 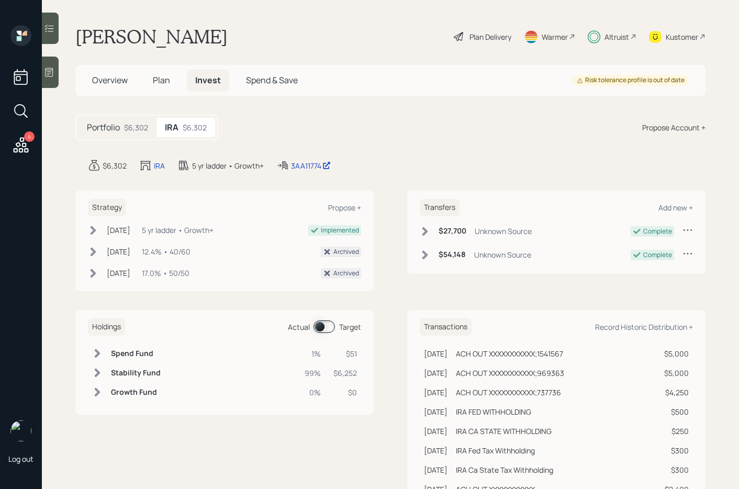 What do you see at coordinates (504, 469) in the screenshot?
I see `div: IRA Ca State Tax Withholding` at bounding box center [504, 469].